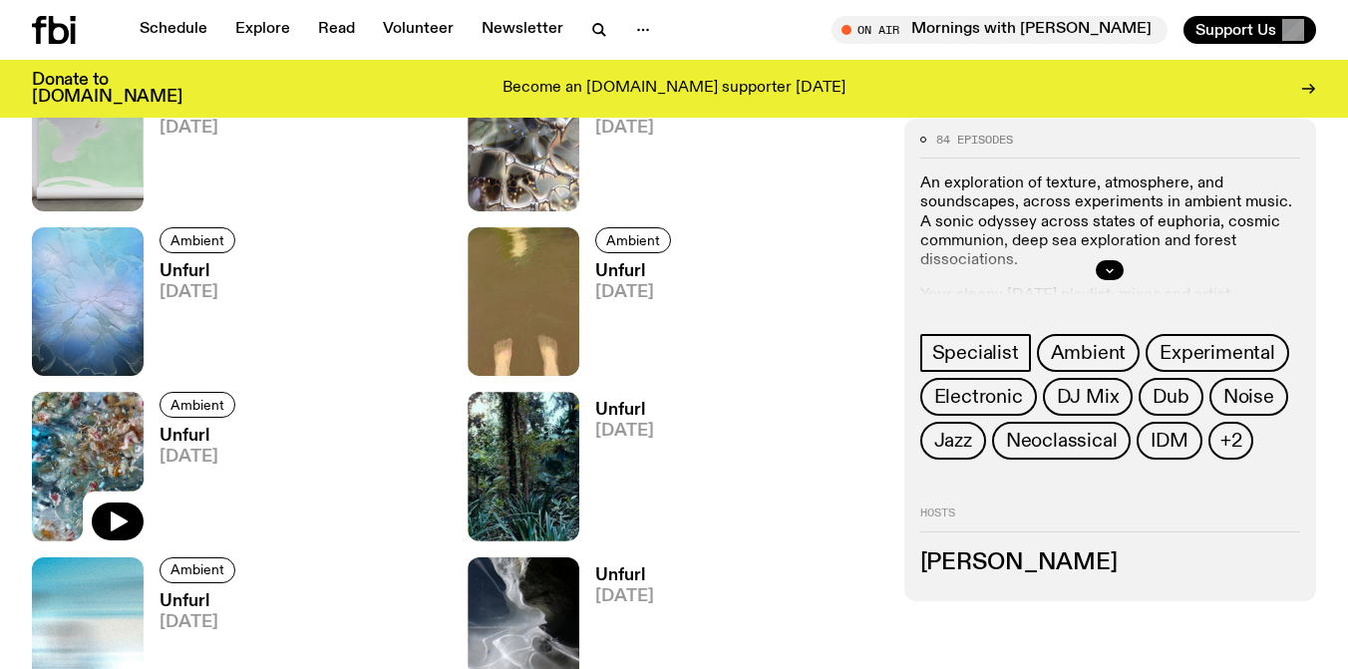  I want to click on a: Neoclassical, so click(1061, 441).